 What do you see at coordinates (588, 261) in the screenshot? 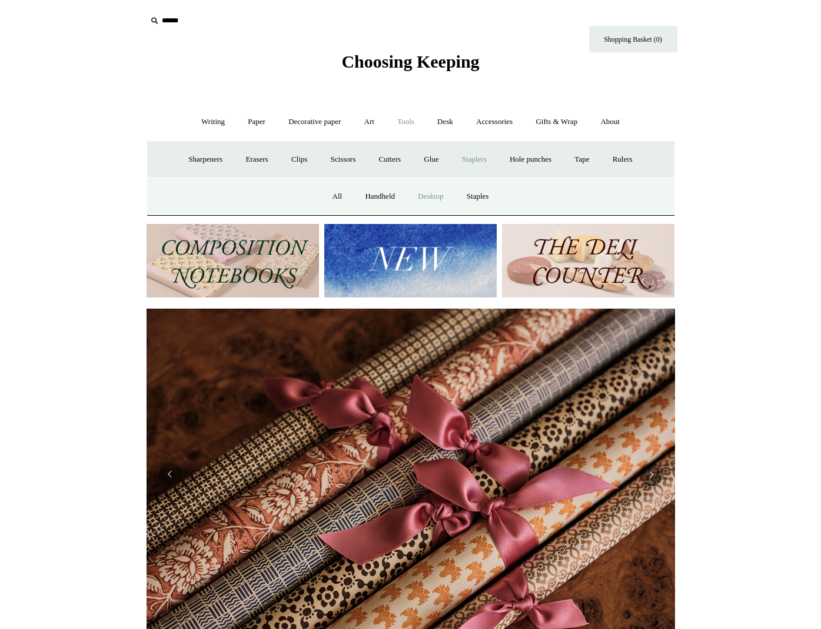
I see `a: The Deli Counter` at bounding box center [588, 261].